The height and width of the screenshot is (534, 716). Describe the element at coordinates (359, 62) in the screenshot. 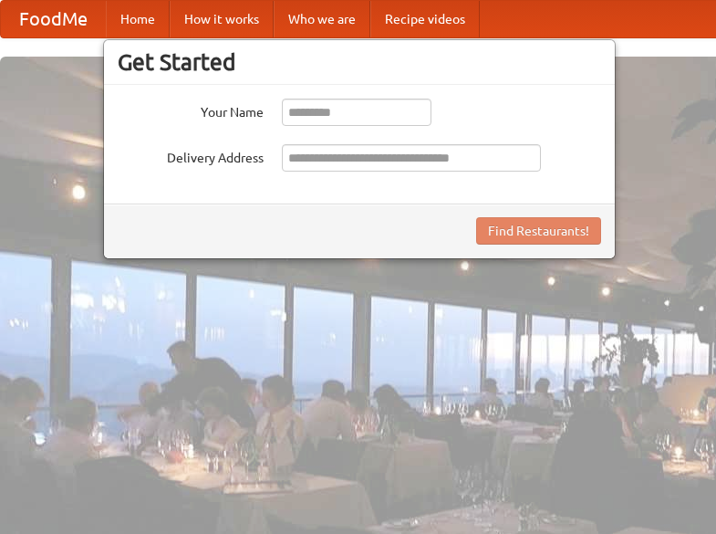

I see `h3: Get Started` at that location.